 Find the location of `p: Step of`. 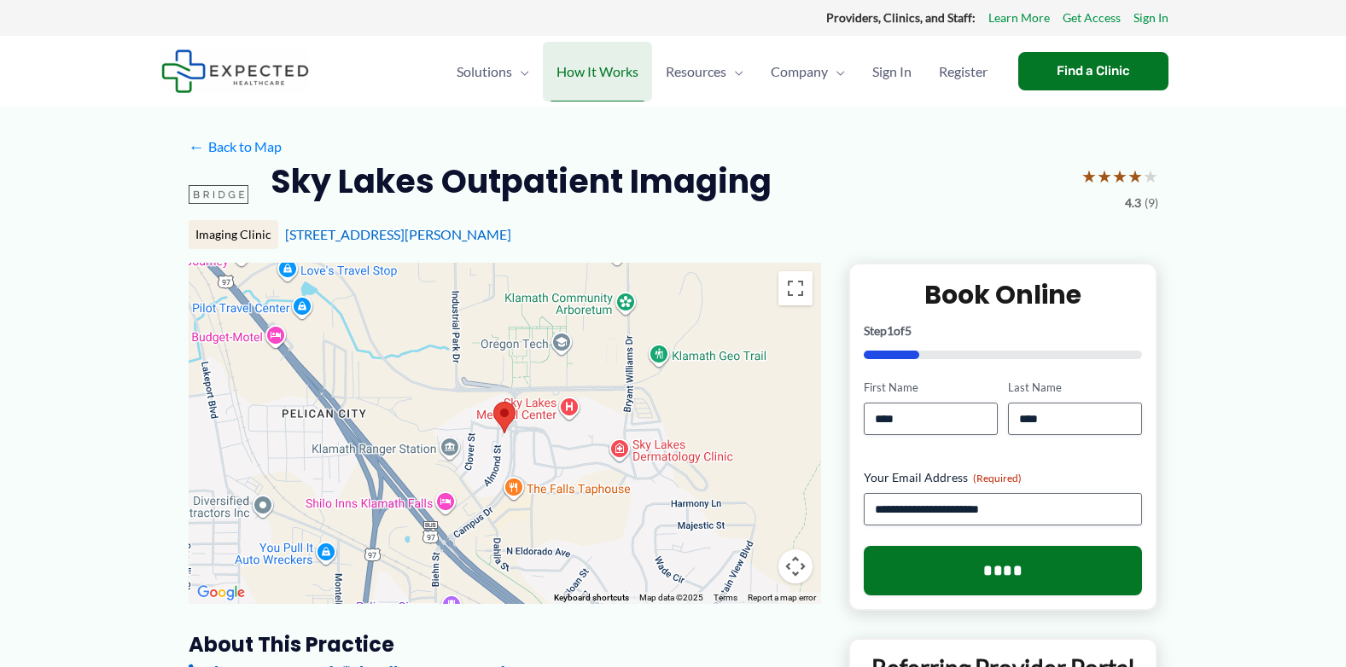

p: Step of is located at coordinates (1003, 331).